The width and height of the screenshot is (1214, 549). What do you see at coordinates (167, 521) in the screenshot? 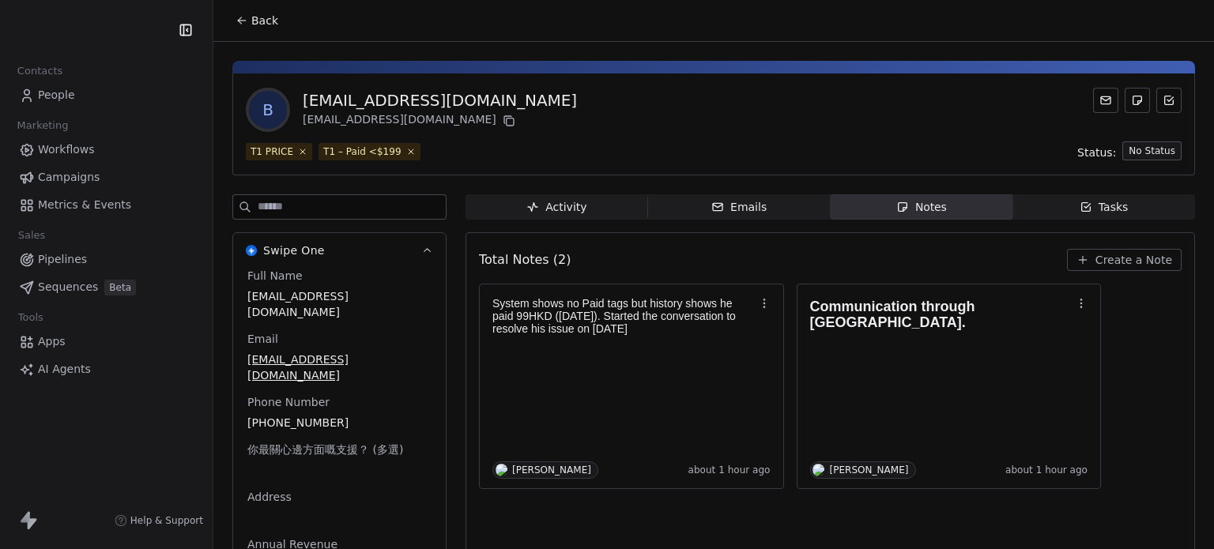
I see `span: Help & Support` at bounding box center [167, 521].